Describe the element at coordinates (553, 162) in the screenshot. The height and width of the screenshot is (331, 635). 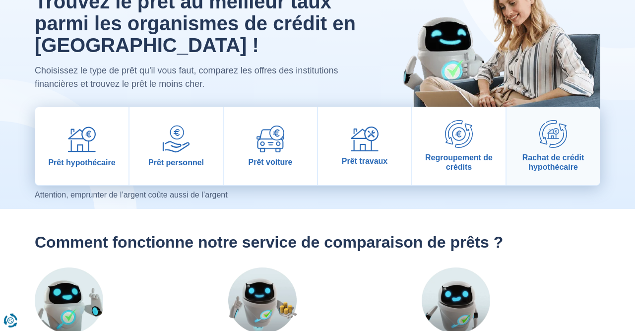
I see `span: Rachat de crédit hypothécaire` at that location.